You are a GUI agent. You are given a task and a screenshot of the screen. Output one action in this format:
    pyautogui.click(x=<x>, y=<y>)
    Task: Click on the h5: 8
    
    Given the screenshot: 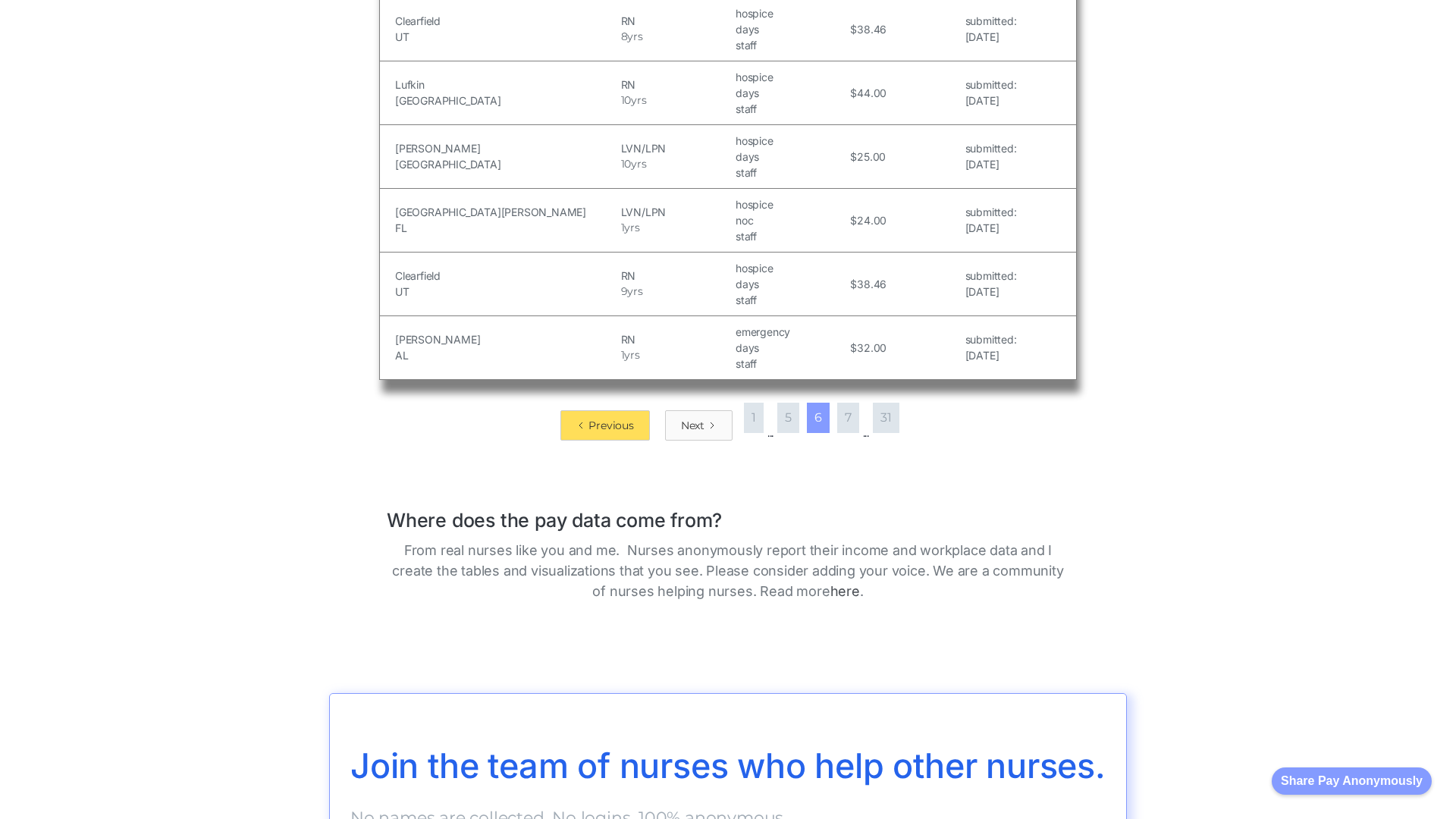 What is the action you would take?
    pyautogui.click(x=625, y=36)
    